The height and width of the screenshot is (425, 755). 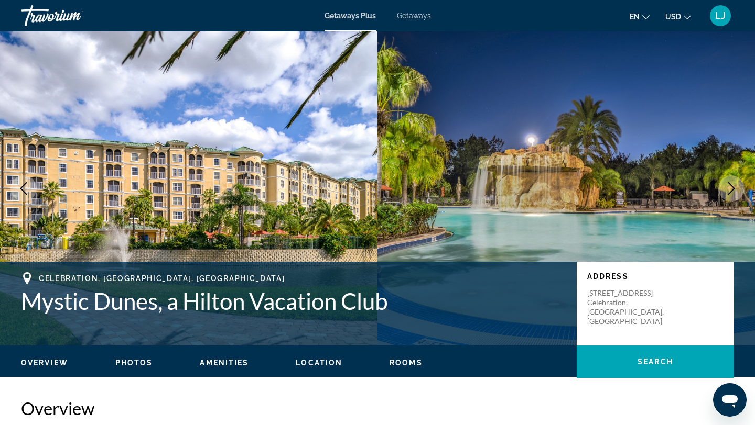 I want to click on button: Rooms, so click(x=406, y=363).